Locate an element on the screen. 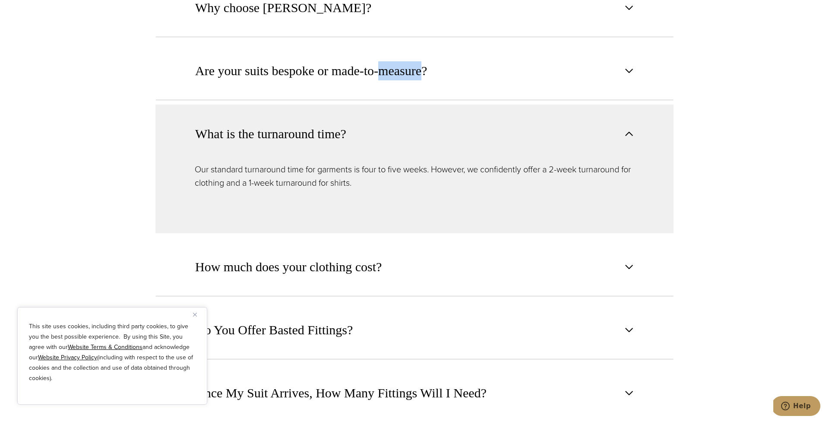  span: What is the turnaround time? is located at coordinates (271, 134).